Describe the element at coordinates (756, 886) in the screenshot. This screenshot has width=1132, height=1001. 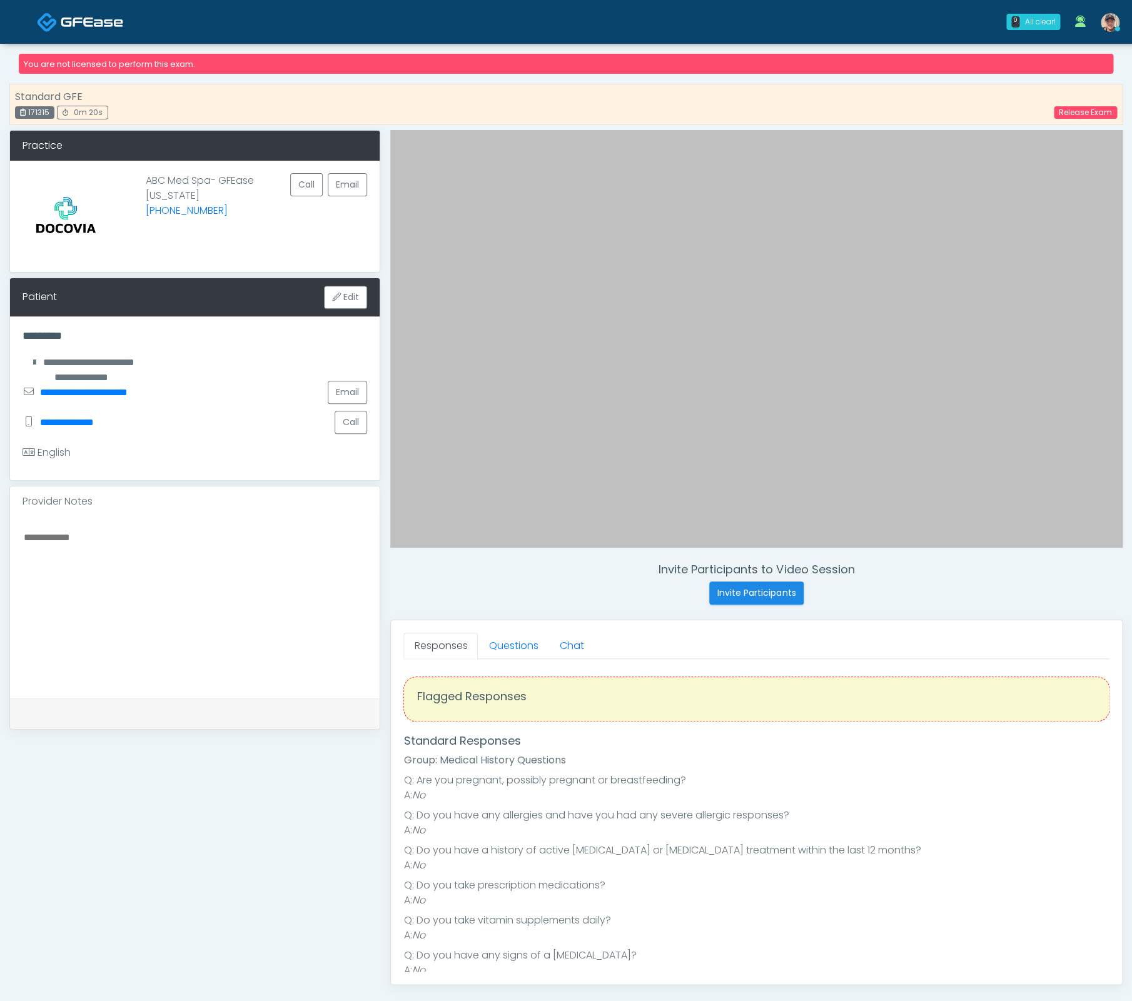
I see `li: Q: Do you take prescription medications?` at that location.